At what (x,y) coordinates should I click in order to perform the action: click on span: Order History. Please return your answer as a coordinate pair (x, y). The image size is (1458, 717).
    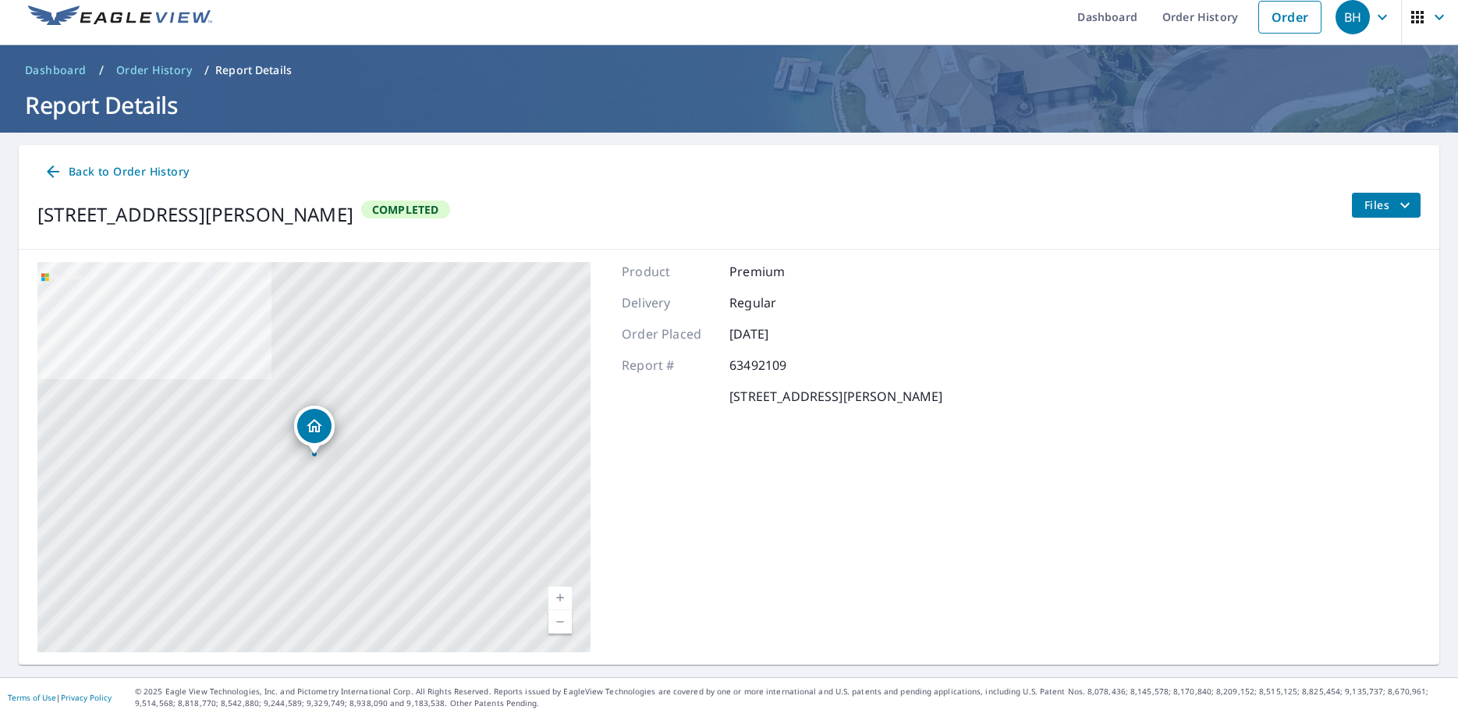
    Looking at the image, I should click on (154, 70).